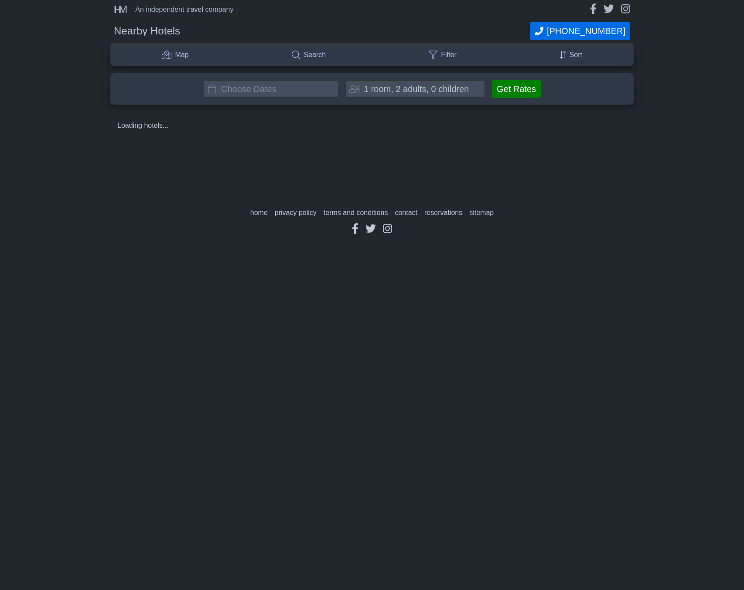  What do you see at coordinates (259, 213) in the screenshot?
I see `a: home` at bounding box center [259, 213].